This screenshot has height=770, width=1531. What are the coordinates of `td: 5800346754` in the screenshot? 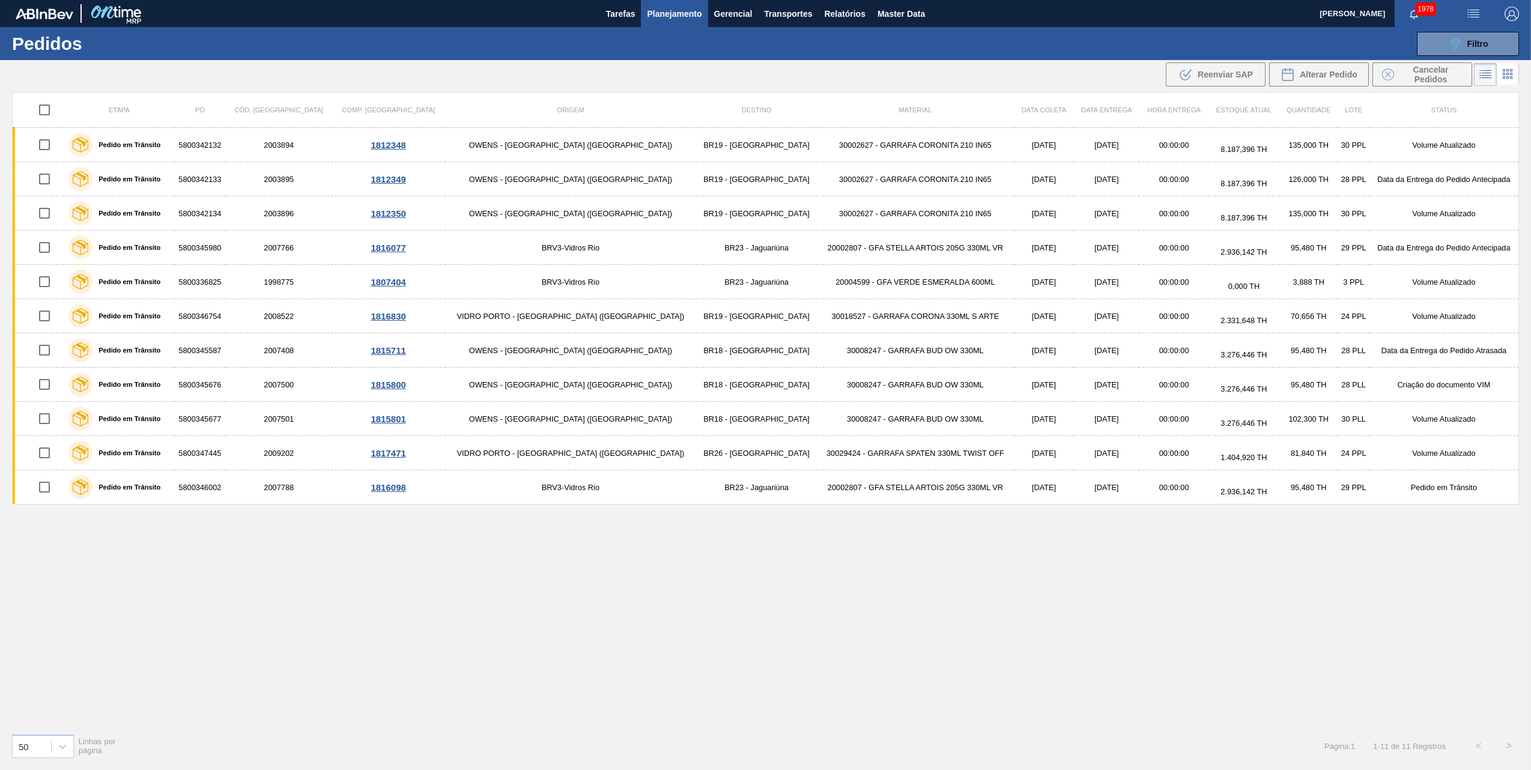 It's located at (200, 316).